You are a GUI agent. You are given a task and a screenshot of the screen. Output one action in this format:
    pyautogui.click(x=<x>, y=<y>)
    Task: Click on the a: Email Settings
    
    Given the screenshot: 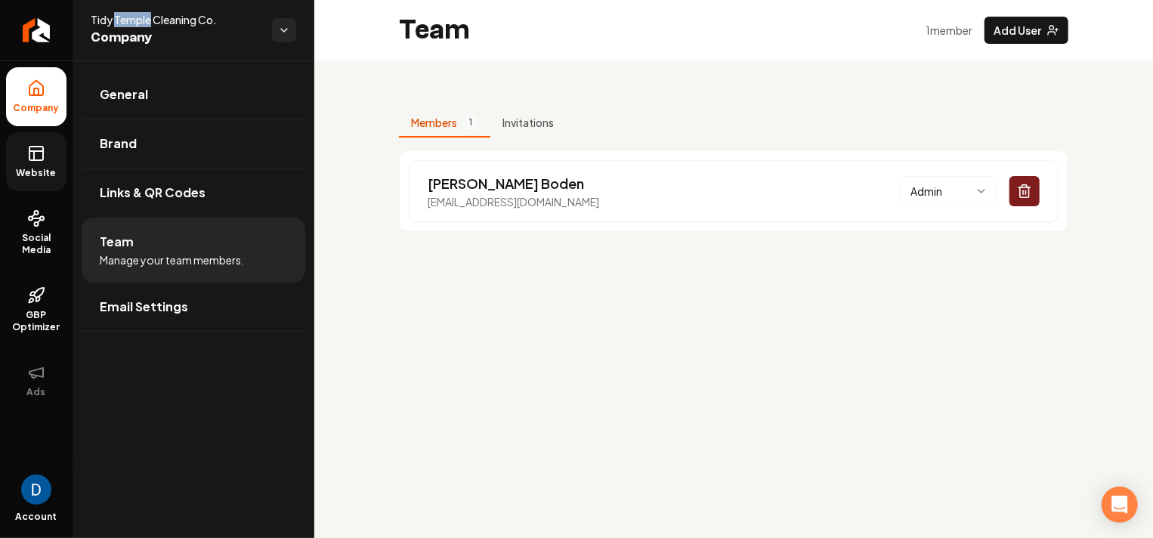 What is the action you would take?
    pyautogui.click(x=193, y=307)
    